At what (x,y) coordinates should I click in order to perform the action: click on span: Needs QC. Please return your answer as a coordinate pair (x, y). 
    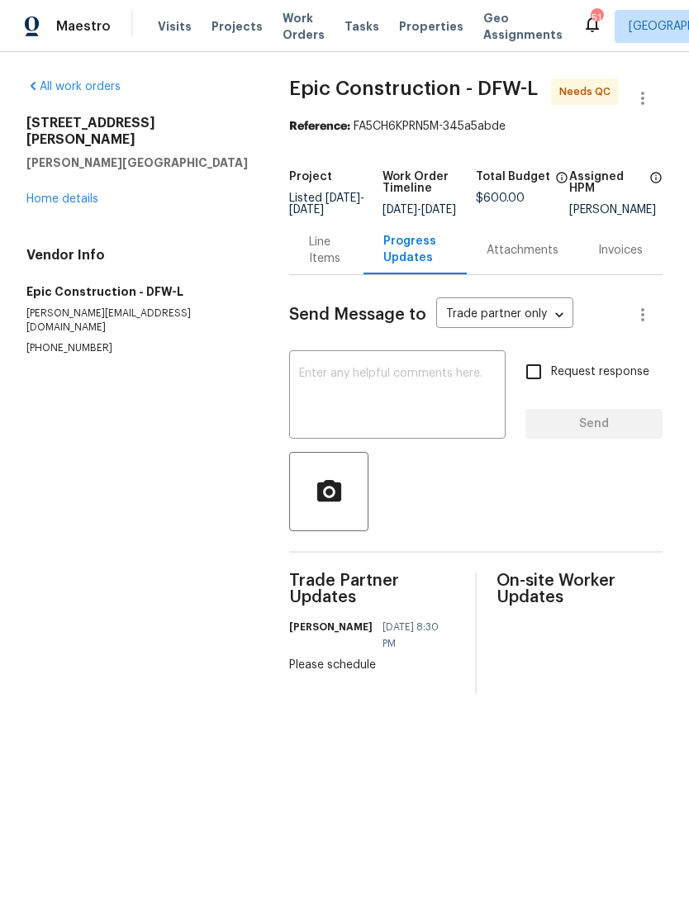
    Looking at the image, I should click on (588, 92).